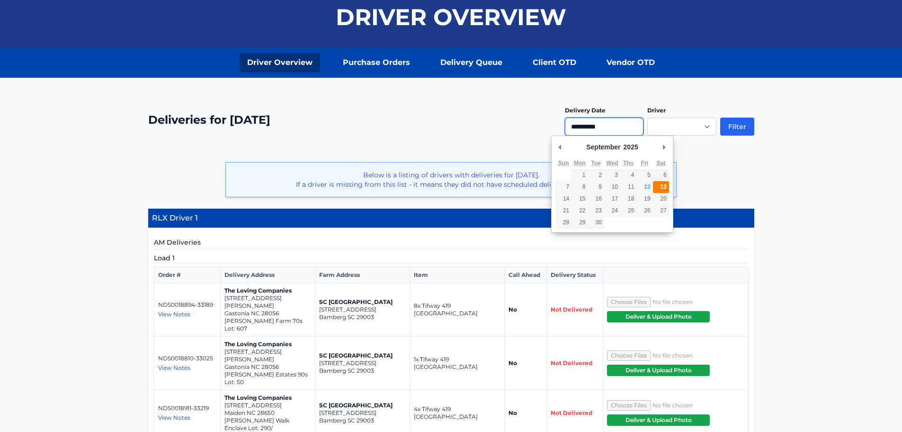 This screenshot has height=432, width=902. What do you see at coordinates (645, 163) in the screenshot?
I see `abbr: Friday` at bounding box center [645, 163].